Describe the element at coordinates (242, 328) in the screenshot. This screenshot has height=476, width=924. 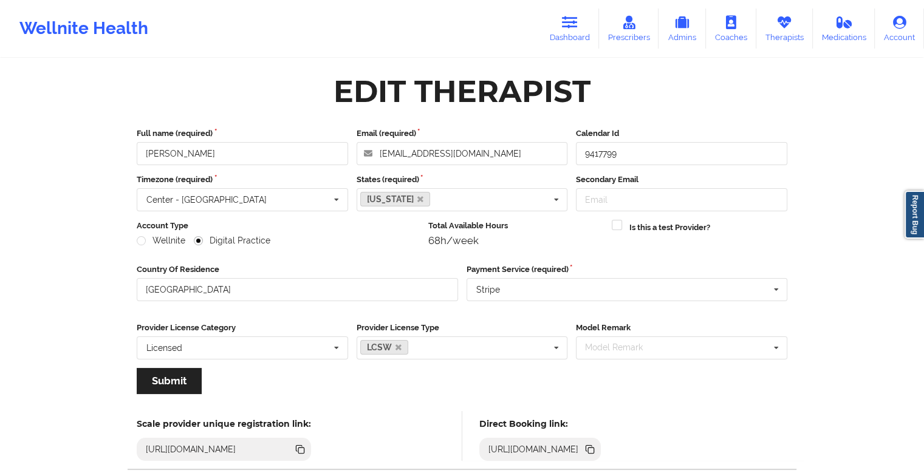
I see `label: Provider License Category` at that location.